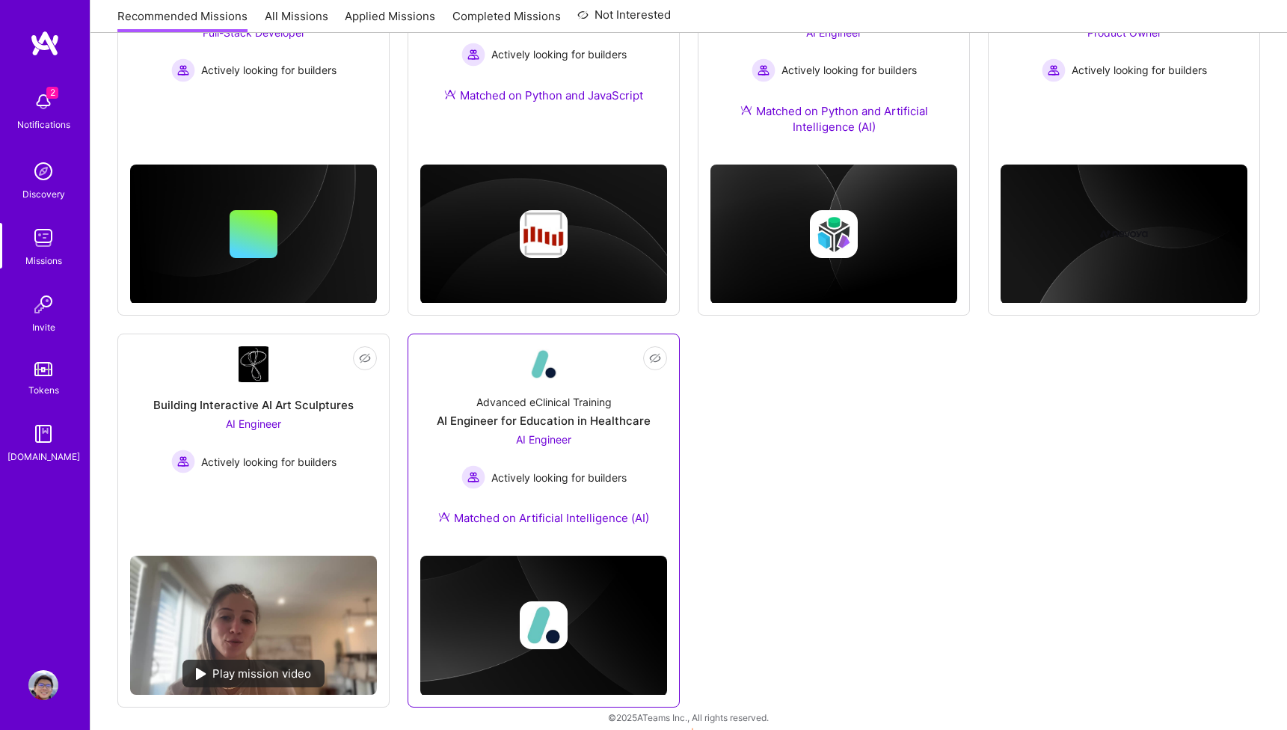 The width and height of the screenshot is (1287, 730). I want to click on div: Invite, so click(43, 327).